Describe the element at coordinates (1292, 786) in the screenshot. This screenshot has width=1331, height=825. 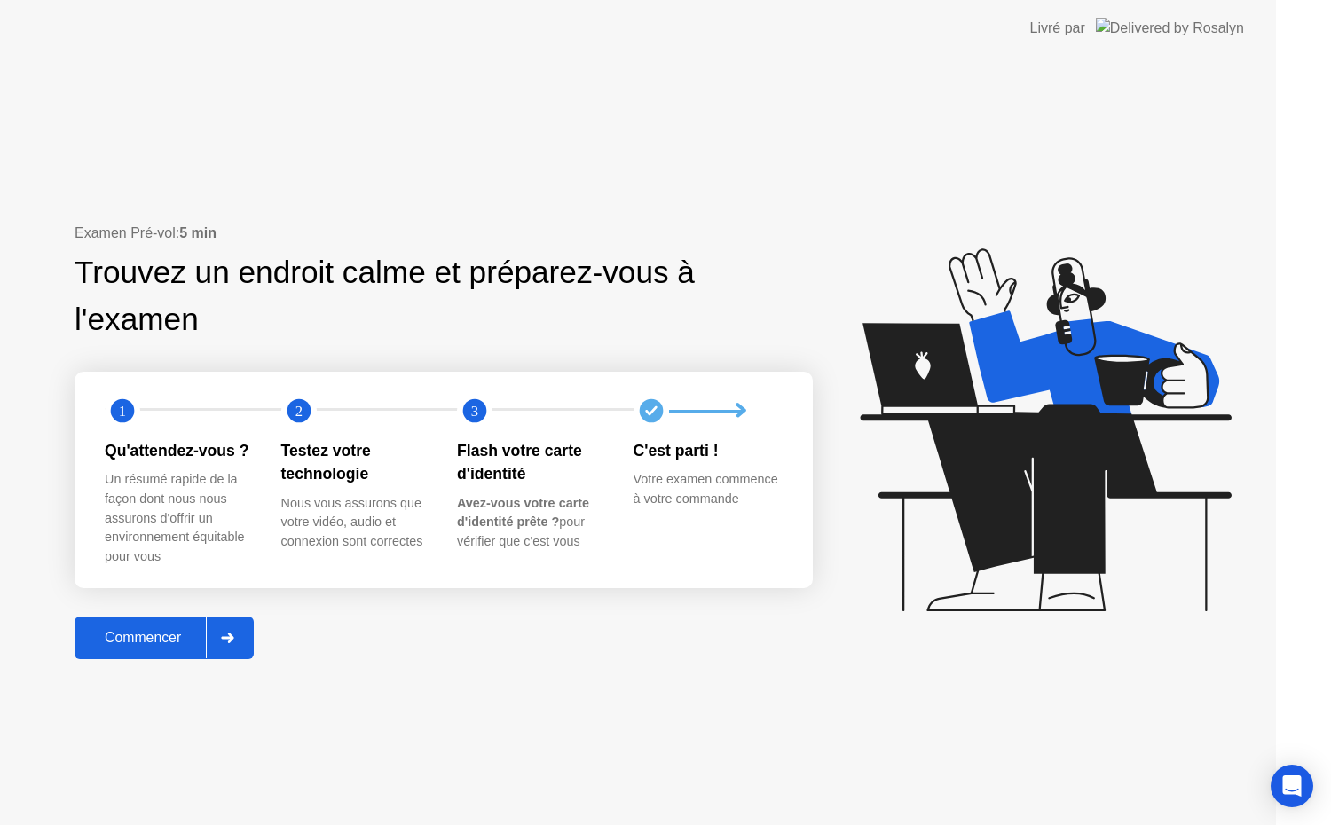
I see `div: Open Intercom Messenger` at that location.